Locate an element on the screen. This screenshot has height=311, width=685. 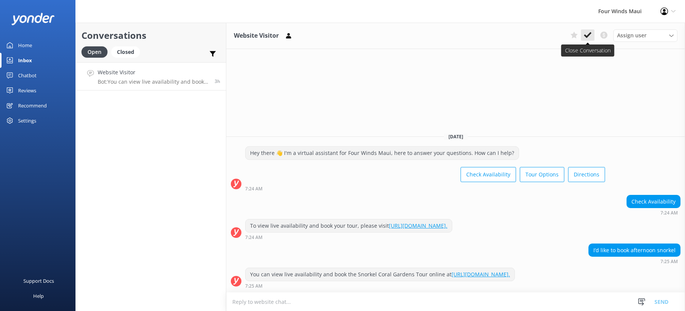
div: Inbox is located at coordinates (25, 60).